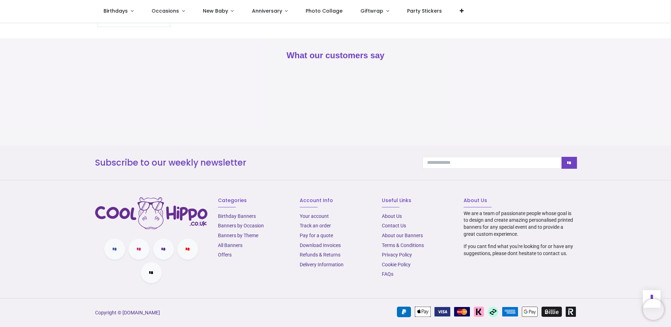 The image size is (671, 327). What do you see at coordinates (316, 236) in the screenshot?
I see `a: Pay for a quote` at bounding box center [316, 236].